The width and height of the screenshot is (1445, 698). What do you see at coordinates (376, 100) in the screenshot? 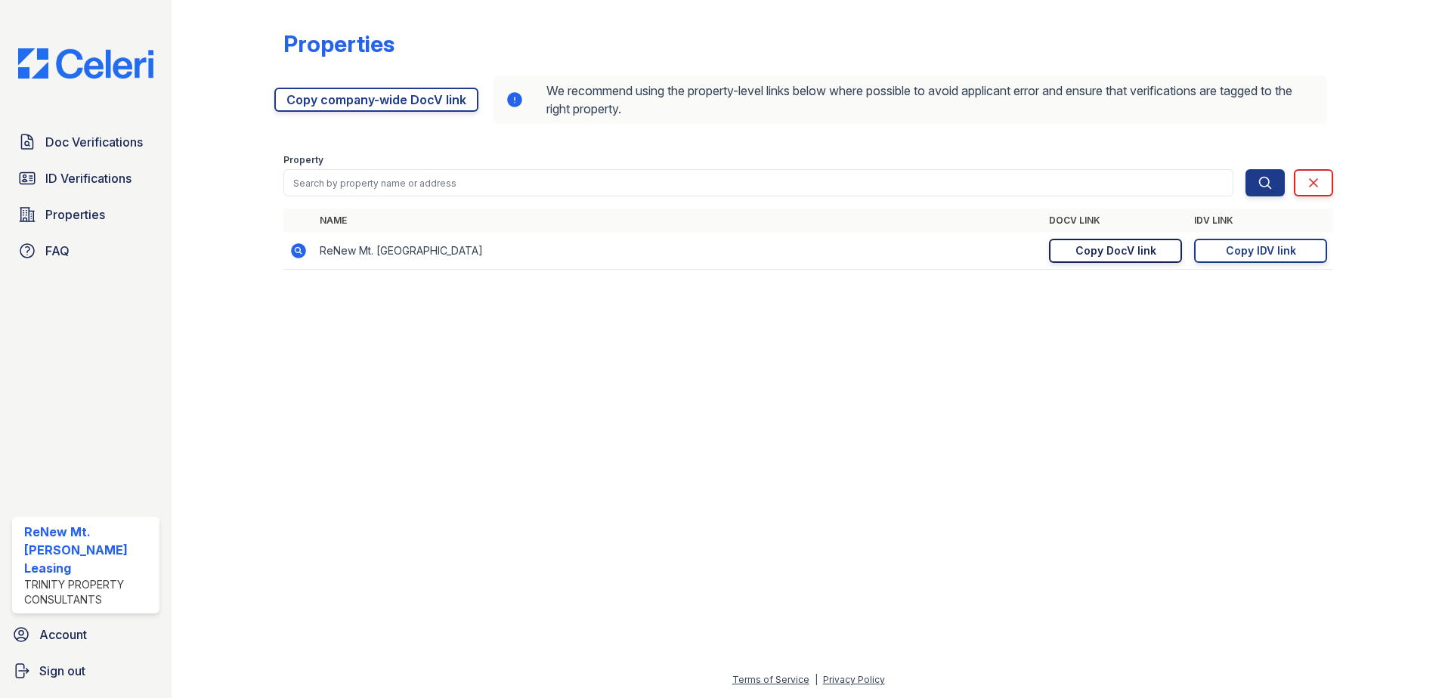
I see `a: Copy company-wide DocV link` at bounding box center [376, 100].